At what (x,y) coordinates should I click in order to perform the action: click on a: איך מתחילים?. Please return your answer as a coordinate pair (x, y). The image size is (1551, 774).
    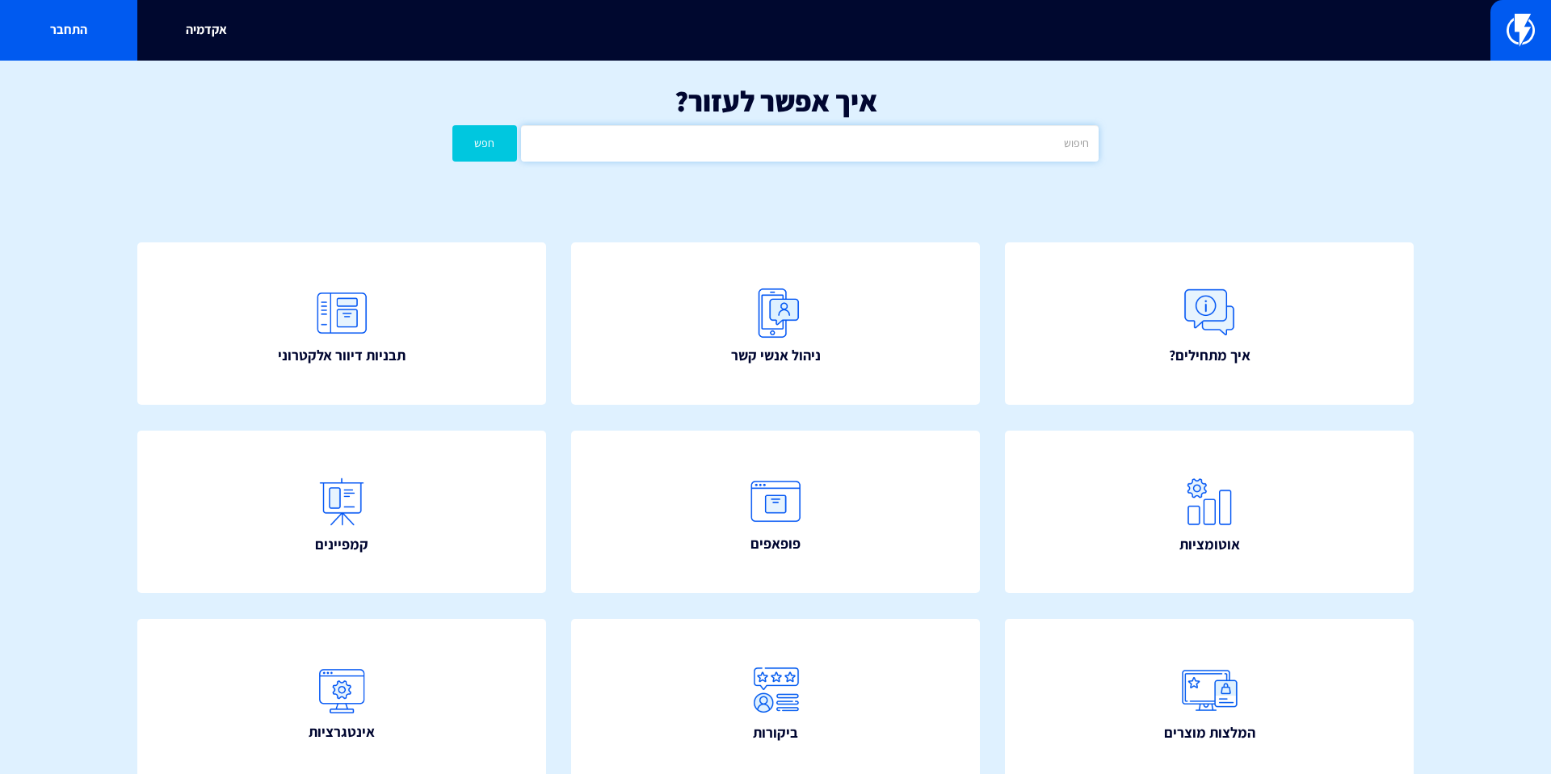
    Looking at the image, I should click on (1209, 323).